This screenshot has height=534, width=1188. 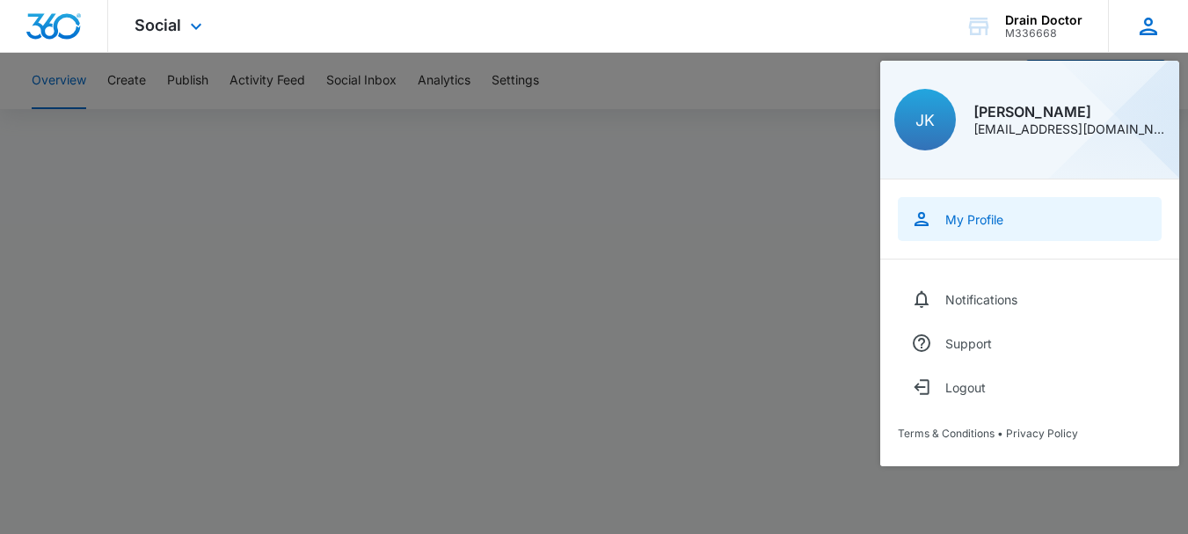 I want to click on a: Terms & Conditions, so click(x=947, y=433).